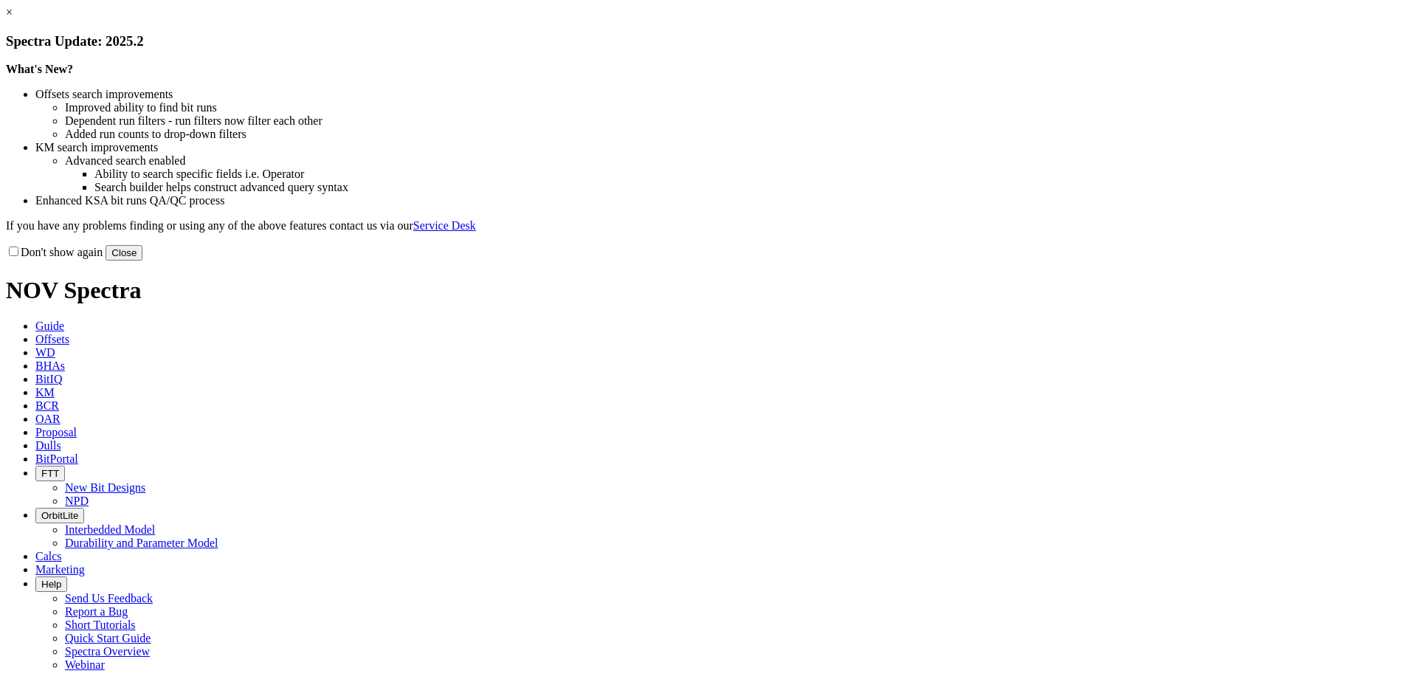 The width and height of the screenshot is (1411, 682). Describe the element at coordinates (48, 445) in the screenshot. I see `span: Dulls` at that location.